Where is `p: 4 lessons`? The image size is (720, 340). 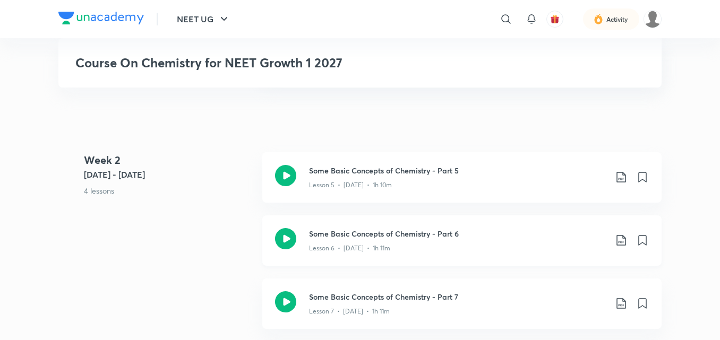 p: 4 lessons is located at coordinates (169, 191).